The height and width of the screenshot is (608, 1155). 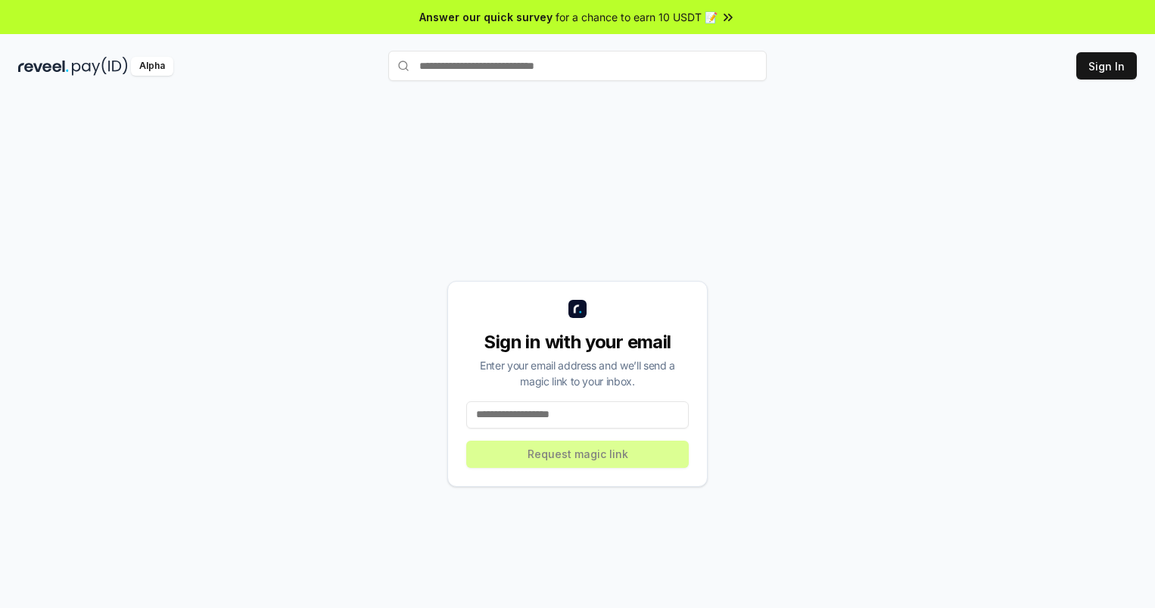 What do you see at coordinates (152, 66) in the screenshot?
I see `div: Alpha` at bounding box center [152, 66].